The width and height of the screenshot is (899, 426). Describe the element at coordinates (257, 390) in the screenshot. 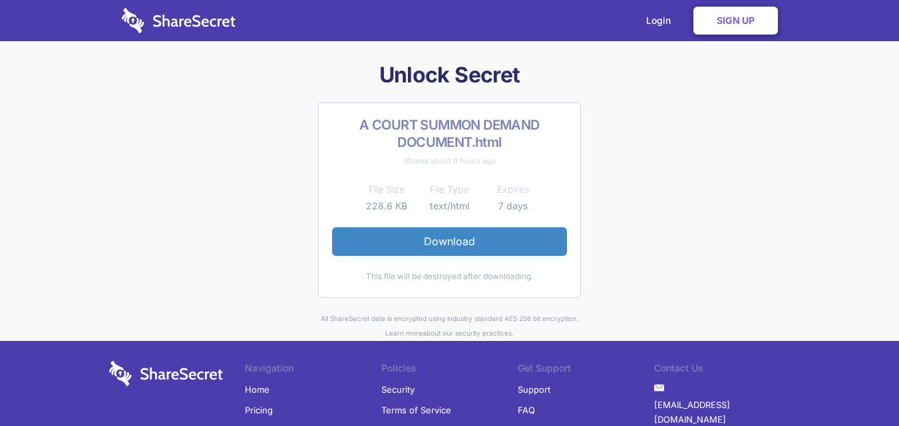

I see `a: Home` at that location.